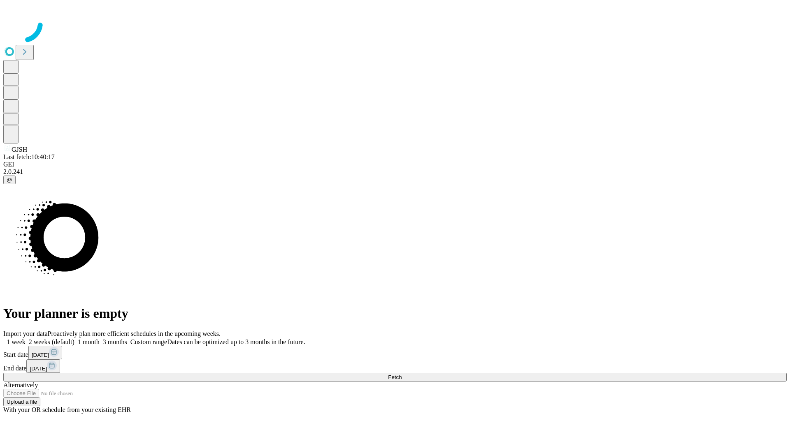 The height and width of the screenshot is (444, 790). What do you see at coordinates (395, 313) in the screenshot?
I see `h1: Your planner is empty` at bounding box center [395, 313].